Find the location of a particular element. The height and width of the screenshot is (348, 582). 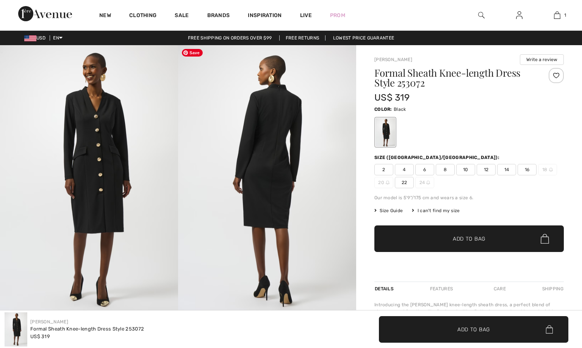

a: Prom is located at coordinates (338, 15).